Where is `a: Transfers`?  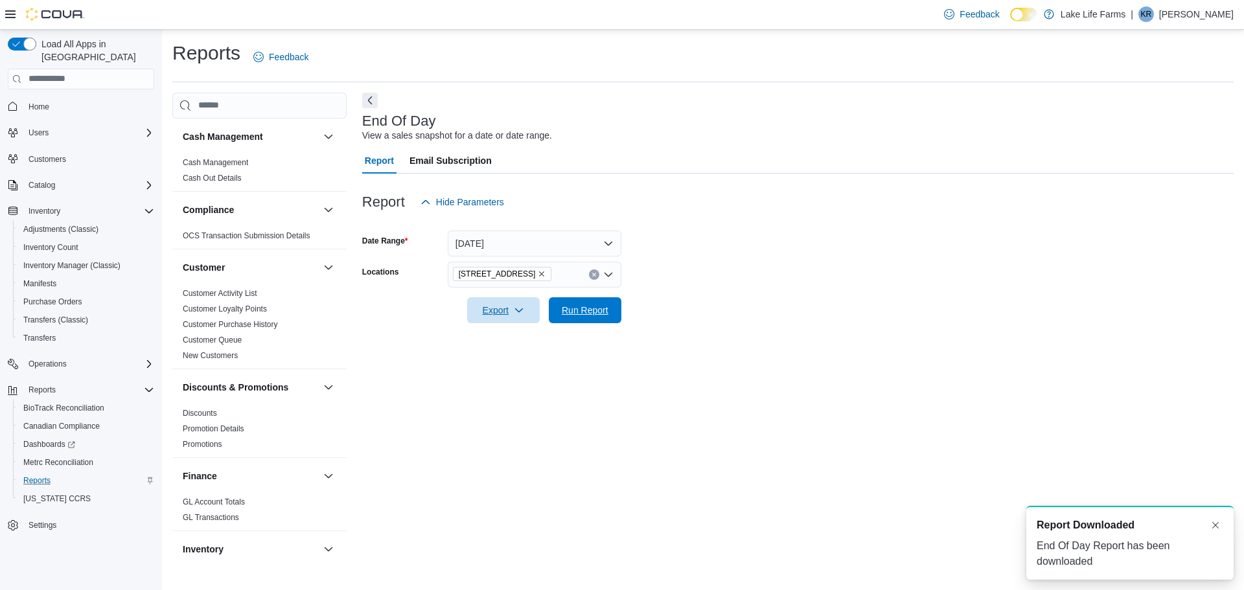
a: Transfers is located at coordinates (40, 338).